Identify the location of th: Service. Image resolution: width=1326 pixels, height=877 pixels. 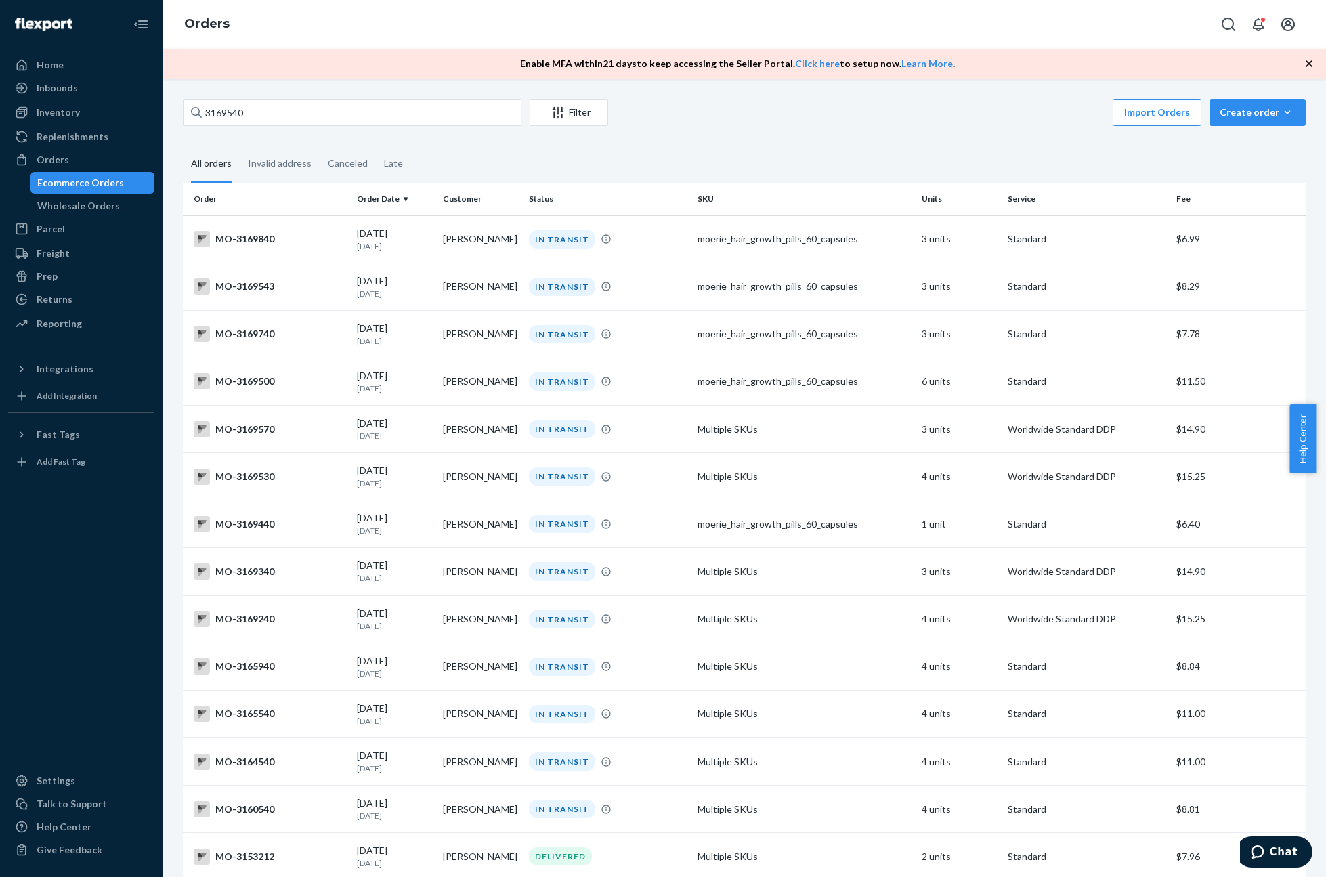
(1086, 199).